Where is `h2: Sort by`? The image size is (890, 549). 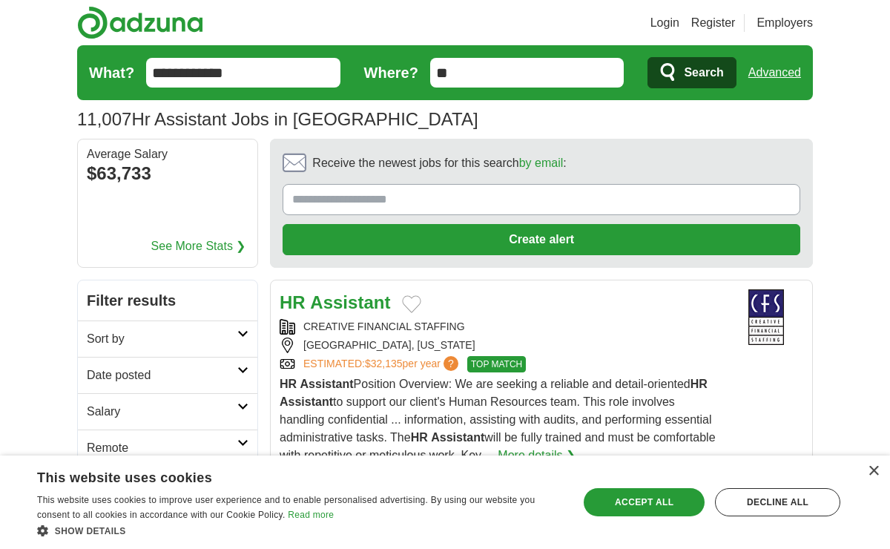
h2: Sort by is located at coordinates (162, 339).